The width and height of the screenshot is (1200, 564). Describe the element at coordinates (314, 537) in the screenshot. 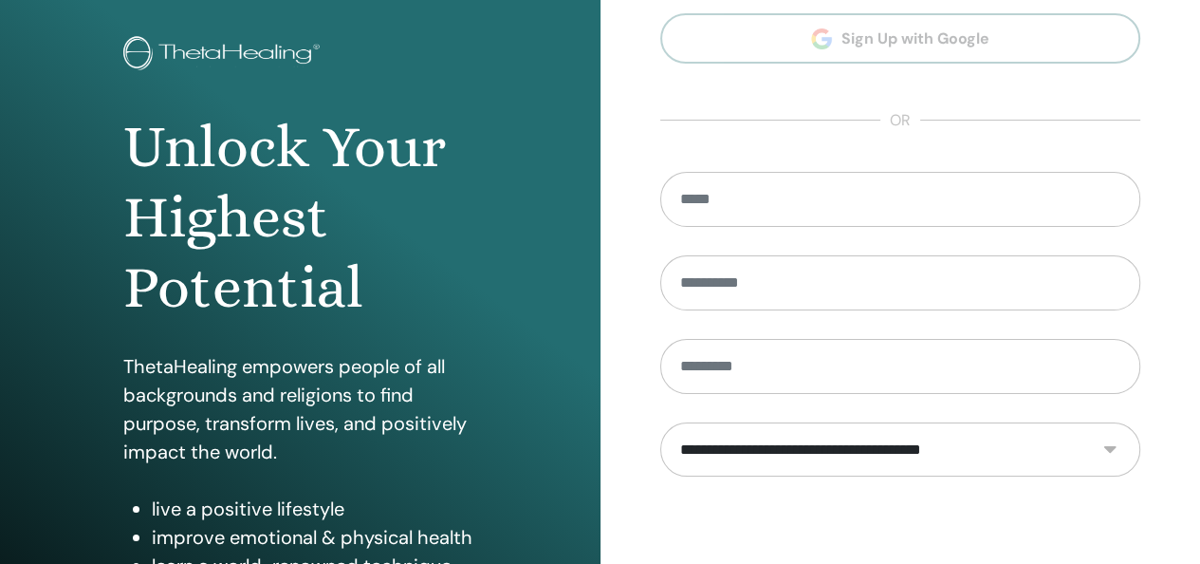

I see `li: improve emotional & physical health` at that location.